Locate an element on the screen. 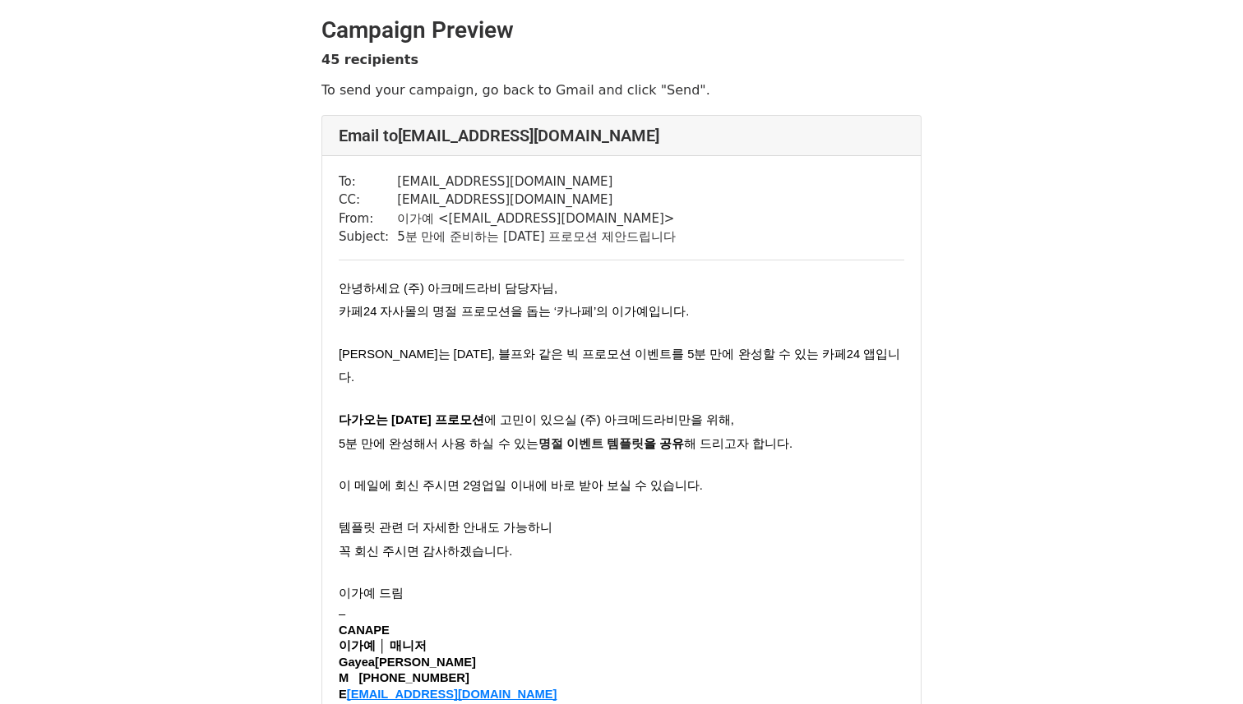  span: 이가예 │ 매니저 is located at coordinates (382, 646).